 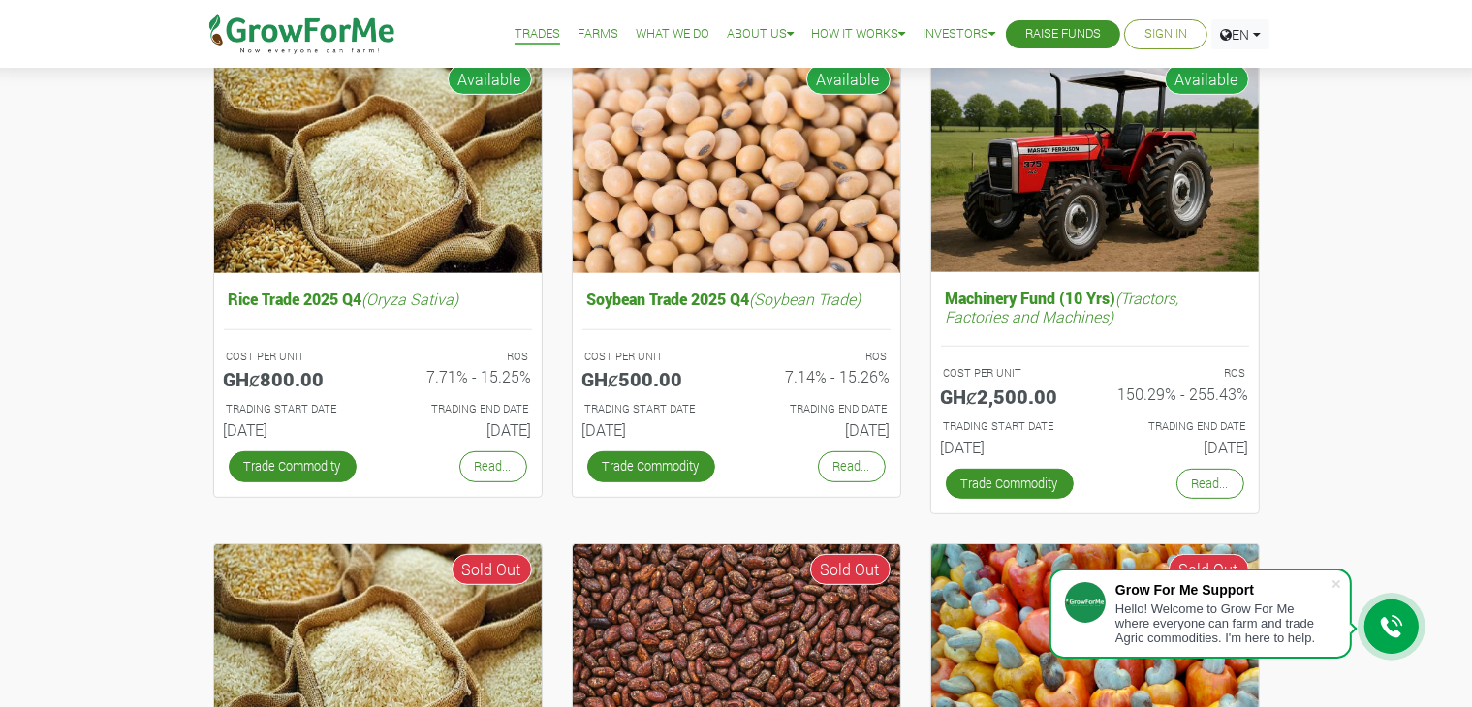 What do you see at coordinates (294, 379) in the screenshot?
I see `h5: GHȼ800.00` at bounding box center [294, 379].